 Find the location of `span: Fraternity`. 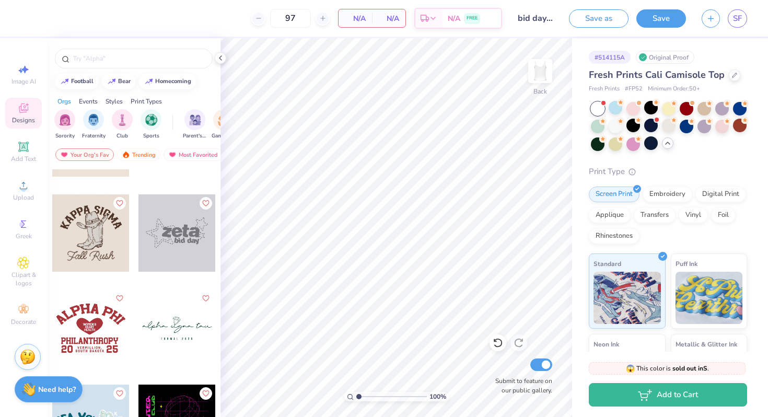

span: Fraternity is located at coordinates (94, 136).